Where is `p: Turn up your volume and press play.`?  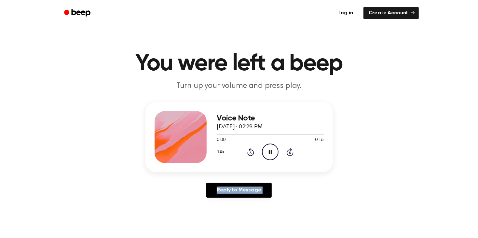 p: Turn up your volume and press play. is located at coordinates (239, 86).